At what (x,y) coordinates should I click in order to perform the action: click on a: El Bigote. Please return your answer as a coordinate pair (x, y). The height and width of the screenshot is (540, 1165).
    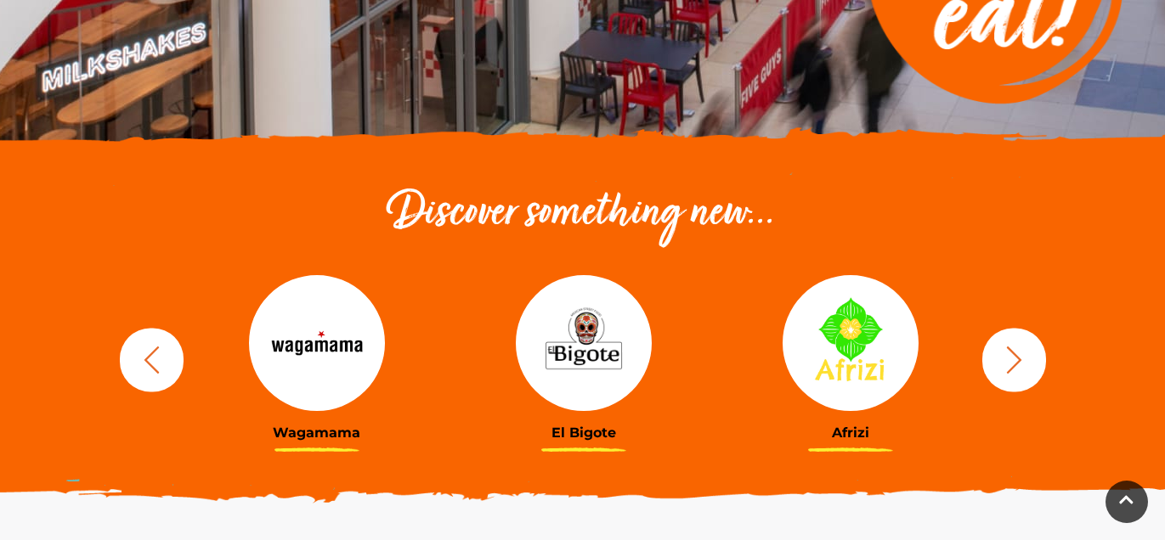
    Looking at the image, I should click on (584, 358).